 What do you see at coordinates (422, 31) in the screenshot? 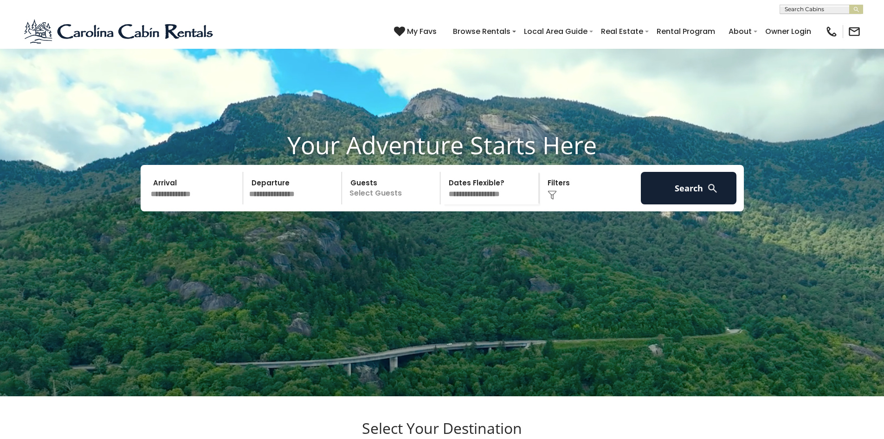
I see `span: My Favs` at bounding box center [422, 31].